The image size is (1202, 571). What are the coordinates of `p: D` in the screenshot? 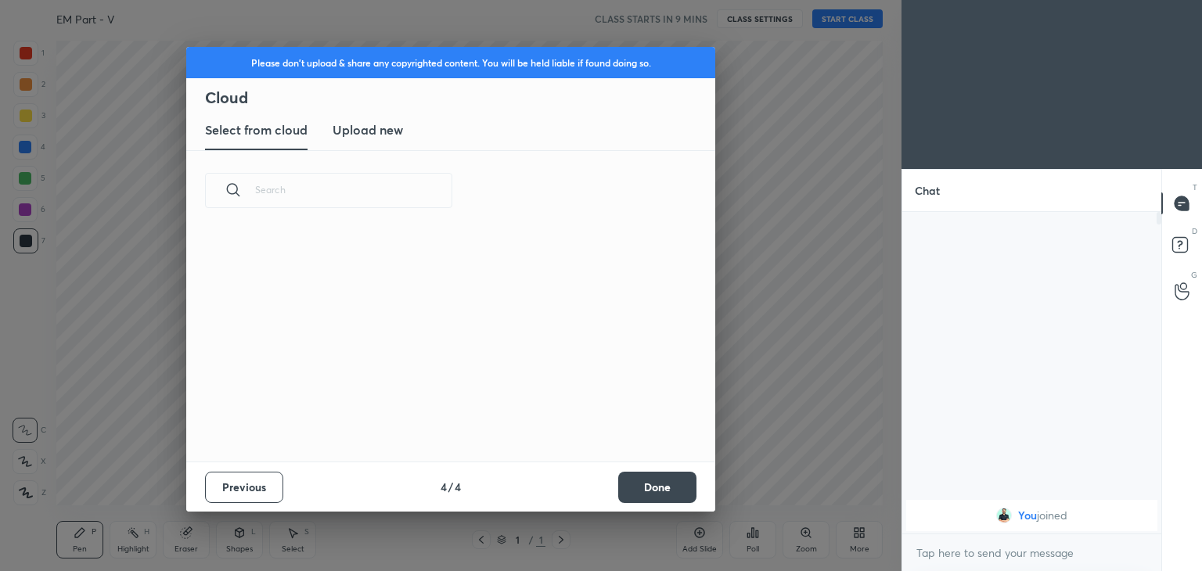 It's located at (1194, 231).